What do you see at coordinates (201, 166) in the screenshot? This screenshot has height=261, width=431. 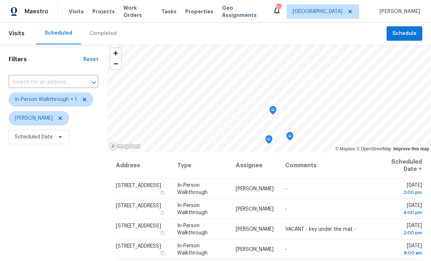 I see `th: Type` at bounding box center [201, 166].